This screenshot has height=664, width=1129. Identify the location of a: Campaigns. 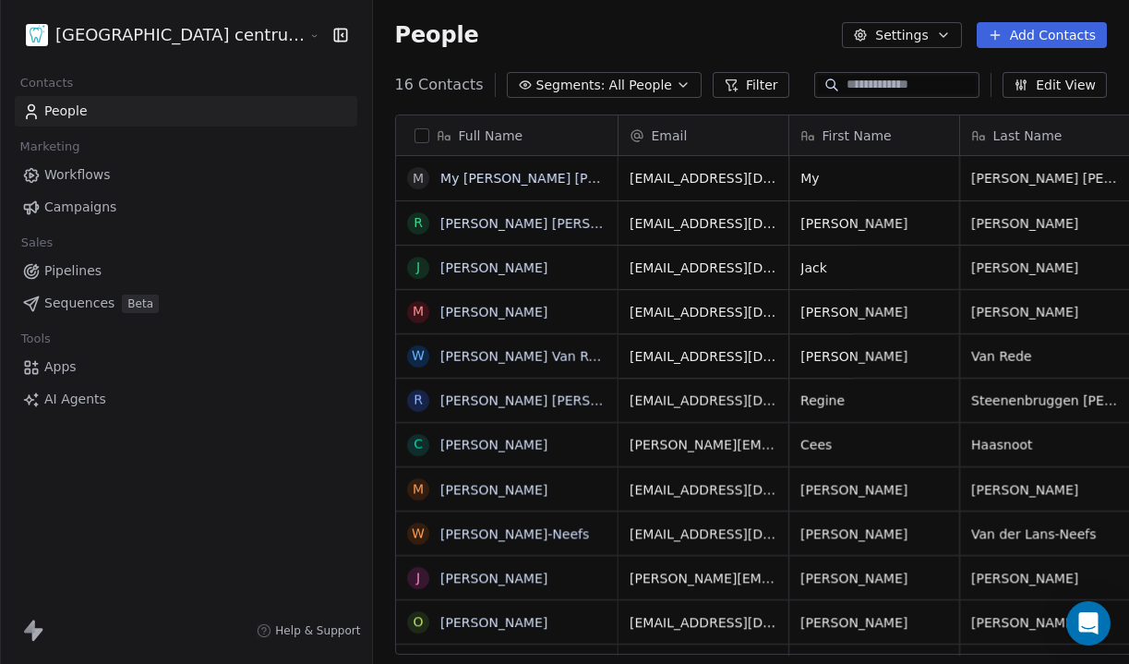
(186, 207).